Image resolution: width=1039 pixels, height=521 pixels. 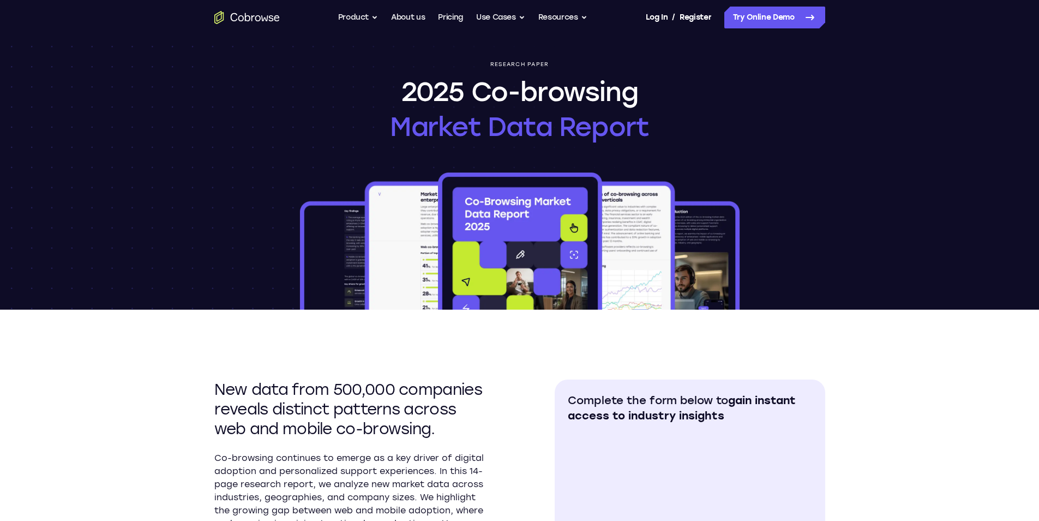 What do you see at coordinates (520, 240) in the screenshot?
I see `img: 2025 Co-browsing Market Data Report` at bounding box center [520, 240].